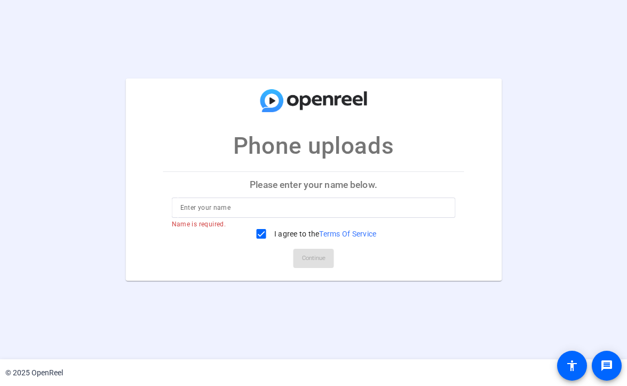 Image resolution: width=627 pixels, height=386 pixels. What do you see at coordinates (572, 366) in the screenshot?
I see `mat-icon: accessibility` at bounding box center [572, 366].